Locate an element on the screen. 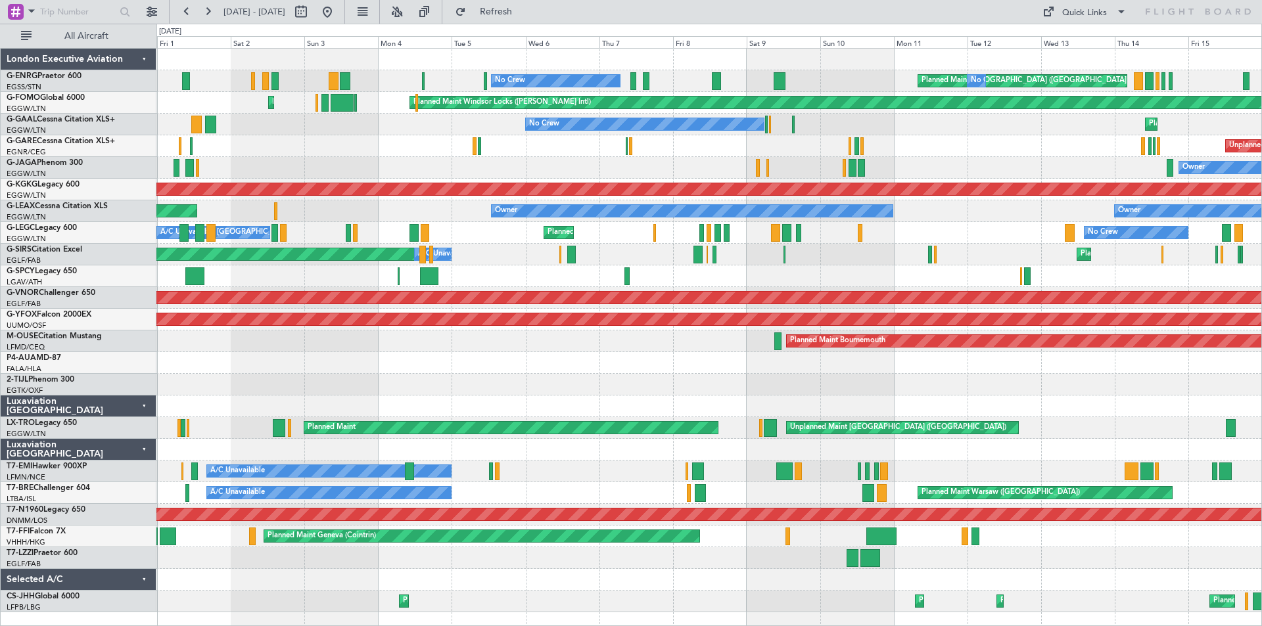 This screenshot has width=1262, height=626. a: G-SIRSCitation Excel is located at coordinates (44, 250).